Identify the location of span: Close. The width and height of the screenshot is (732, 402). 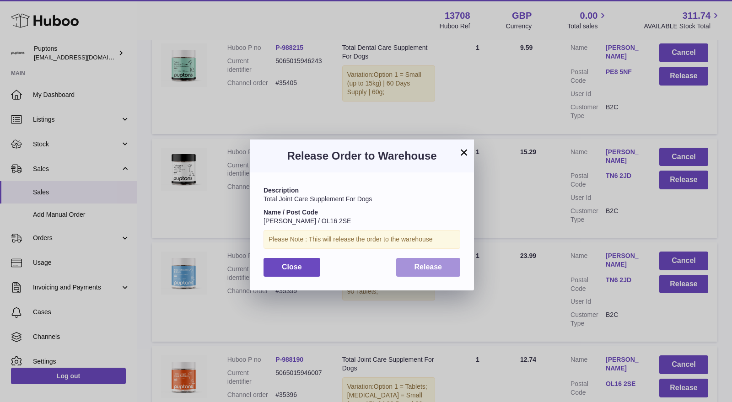
(292, 267).